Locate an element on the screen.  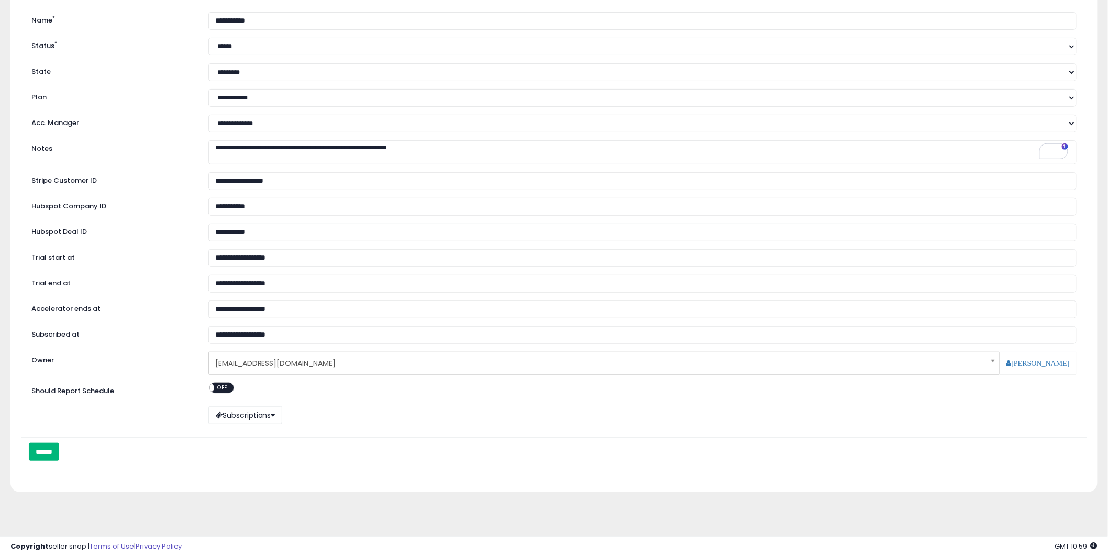
label: Accelerator ends at is located at coordinates (112, 307).